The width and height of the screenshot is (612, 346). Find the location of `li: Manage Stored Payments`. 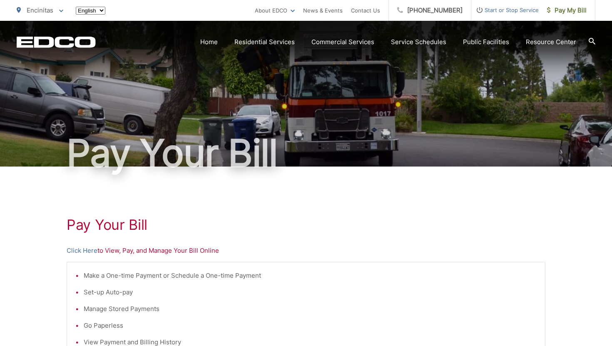

li: Manage Stored Payments is located at coordinates (310, 309).